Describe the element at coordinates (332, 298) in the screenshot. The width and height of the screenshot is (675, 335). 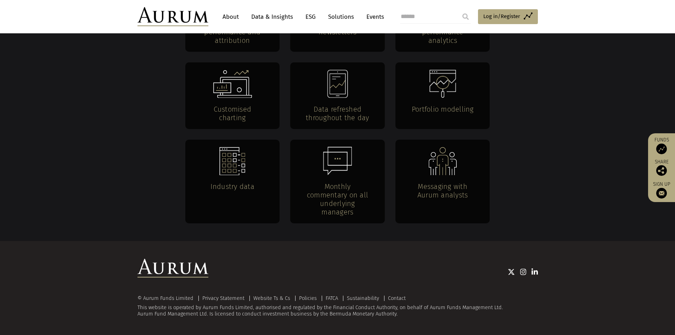
I see `a: FATCA` at that location.